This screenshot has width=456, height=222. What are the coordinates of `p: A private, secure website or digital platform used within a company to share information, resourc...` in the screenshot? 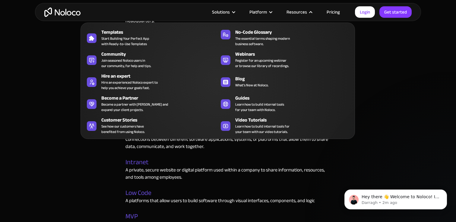 It's located at (228, 174).